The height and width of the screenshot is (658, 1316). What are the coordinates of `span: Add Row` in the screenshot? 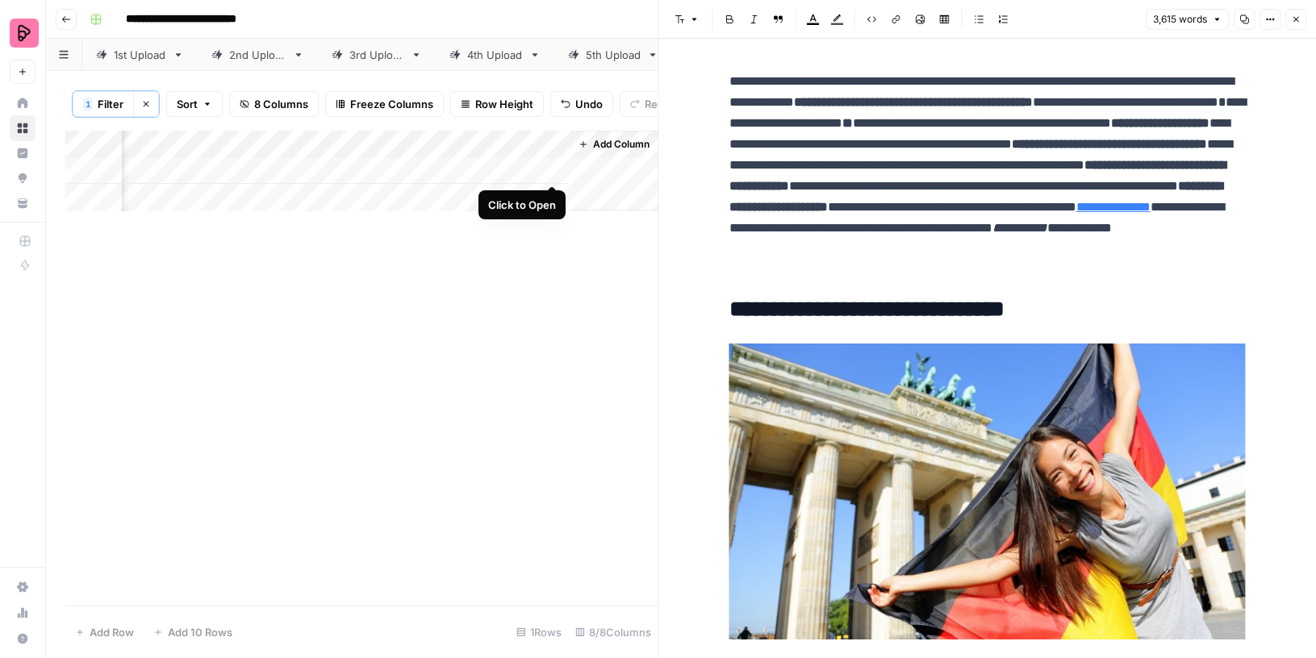 It's located at (111, 632).